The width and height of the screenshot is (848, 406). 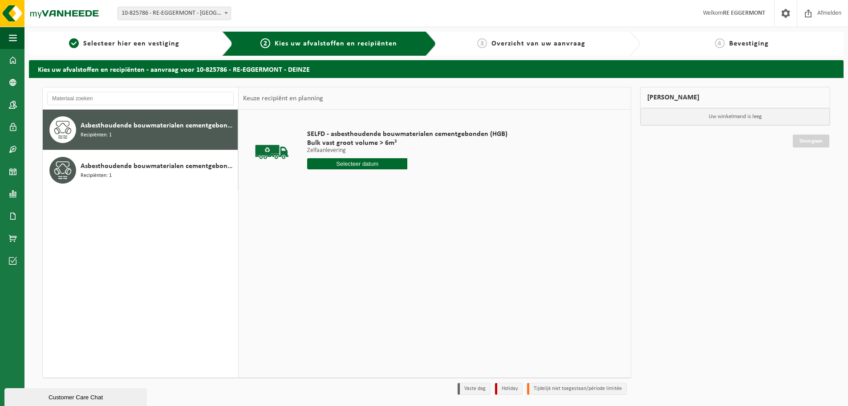 I want to click on strong: RE EGGERMONT, so click(x=744, y=13).